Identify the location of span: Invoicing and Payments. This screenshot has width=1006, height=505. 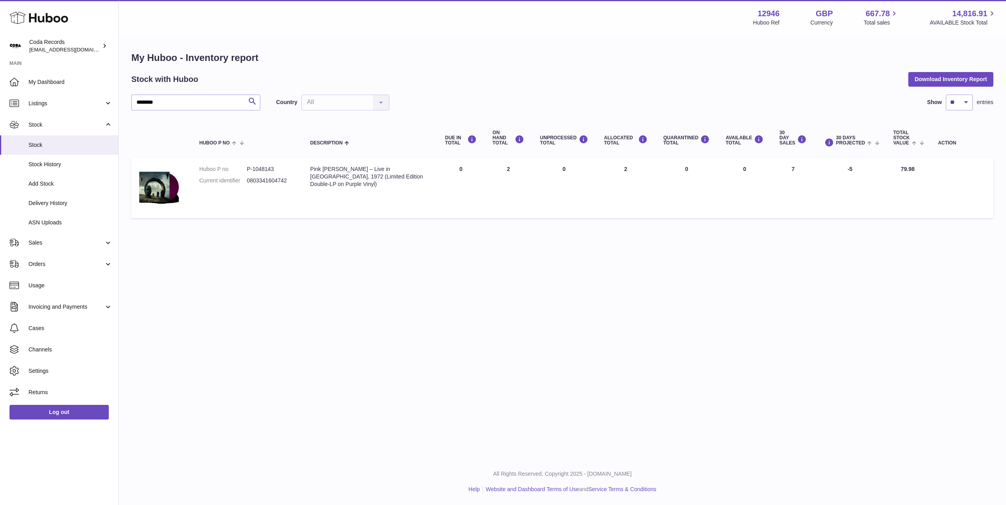
(66, 306).